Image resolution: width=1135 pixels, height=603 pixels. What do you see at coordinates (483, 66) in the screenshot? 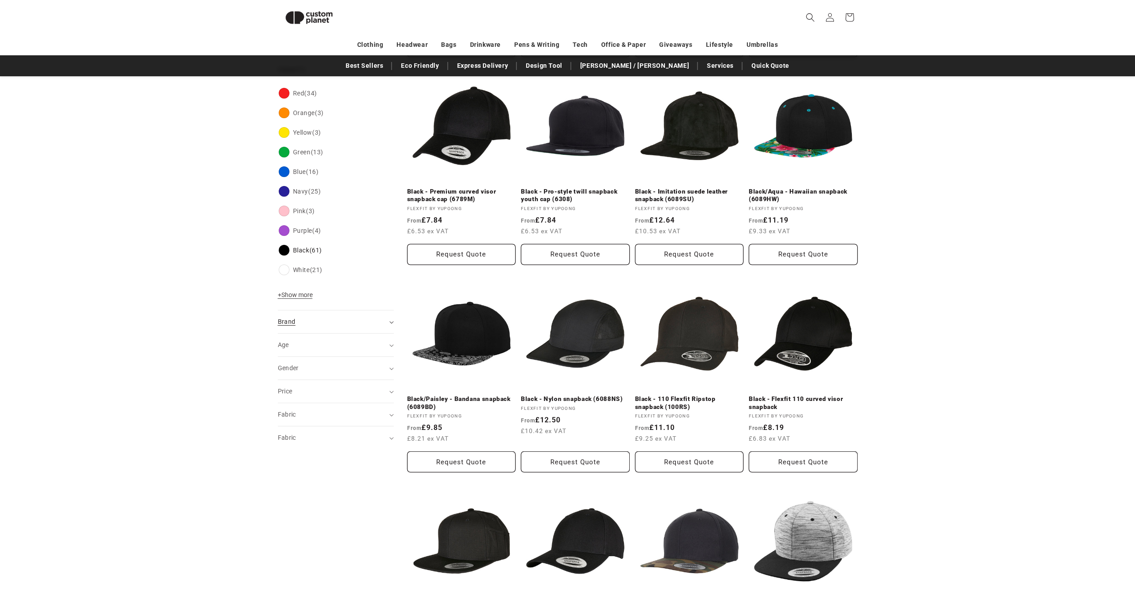
I see `a: Express Delivery` at bounding box center [483, 66].